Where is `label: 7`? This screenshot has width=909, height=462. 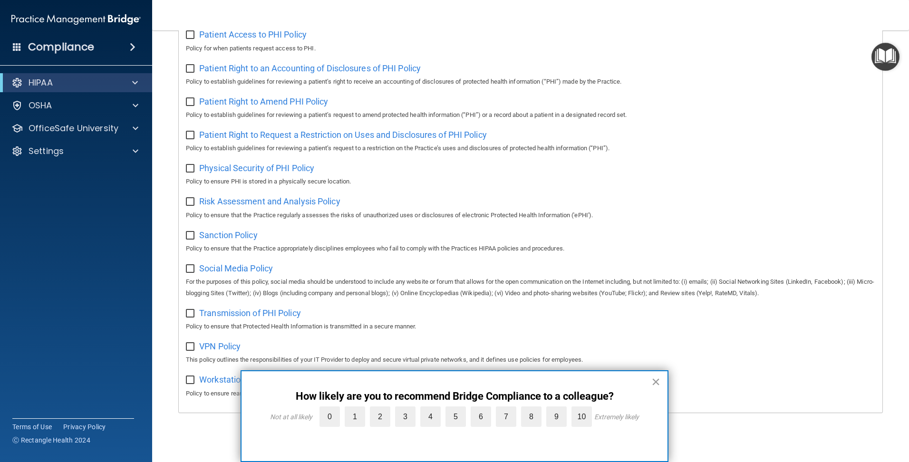
label: 7 is located at coordinates (506, 417).